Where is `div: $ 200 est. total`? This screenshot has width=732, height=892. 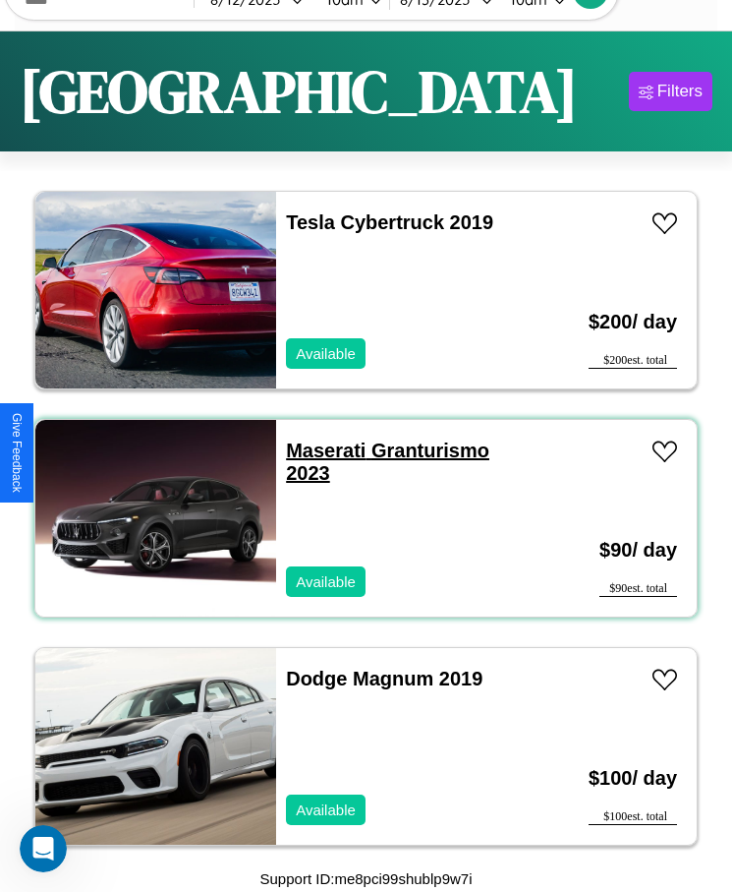 div: $ 200 est. total is located at coordinates (633, 361).